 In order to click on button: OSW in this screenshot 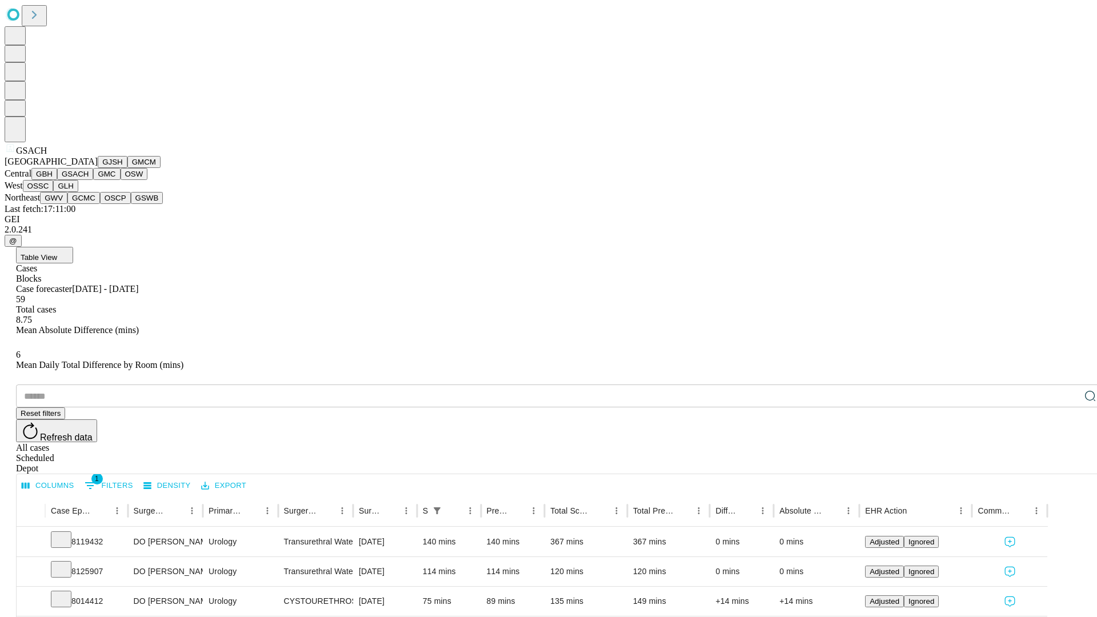, I will do `click(134, 174)`.